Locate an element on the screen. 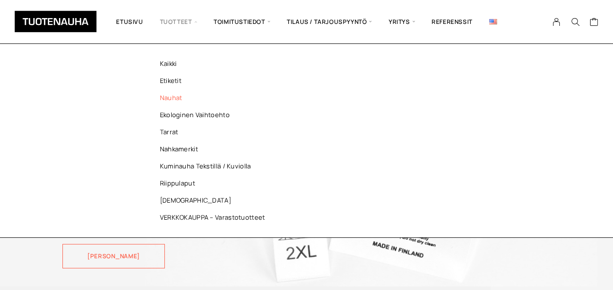  a: Tarrat is located at coordinates (215, 132).